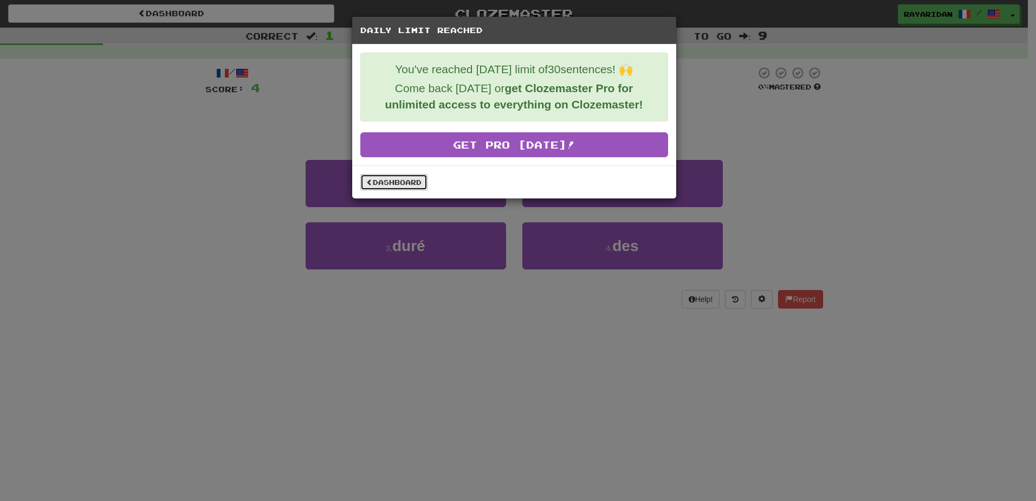 This screenshot has width=1036, height=501. What do you see at coordinates (514, 96) in the screenshot?
I see `strong: get Clozemaster Pro for unlimited access to everything on Clozemaster!` at bounding box center [514, 96].